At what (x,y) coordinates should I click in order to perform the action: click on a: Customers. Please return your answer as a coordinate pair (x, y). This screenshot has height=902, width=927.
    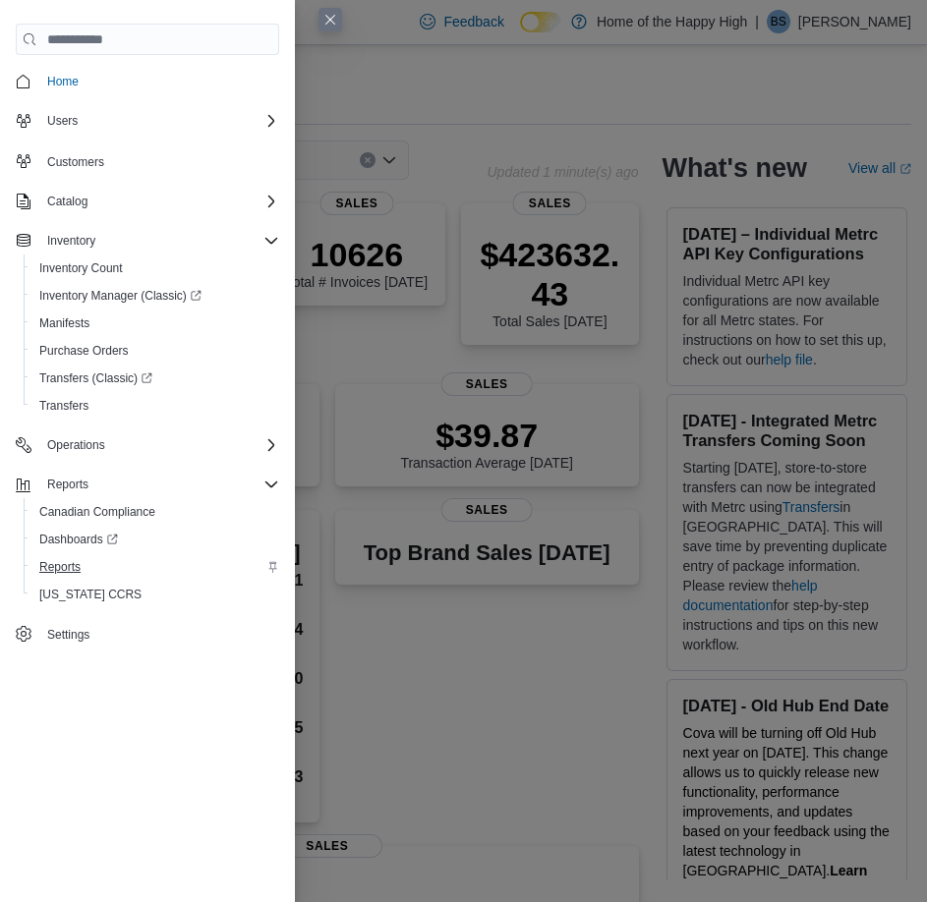
    Looking at the image, I should click on (76, 162).